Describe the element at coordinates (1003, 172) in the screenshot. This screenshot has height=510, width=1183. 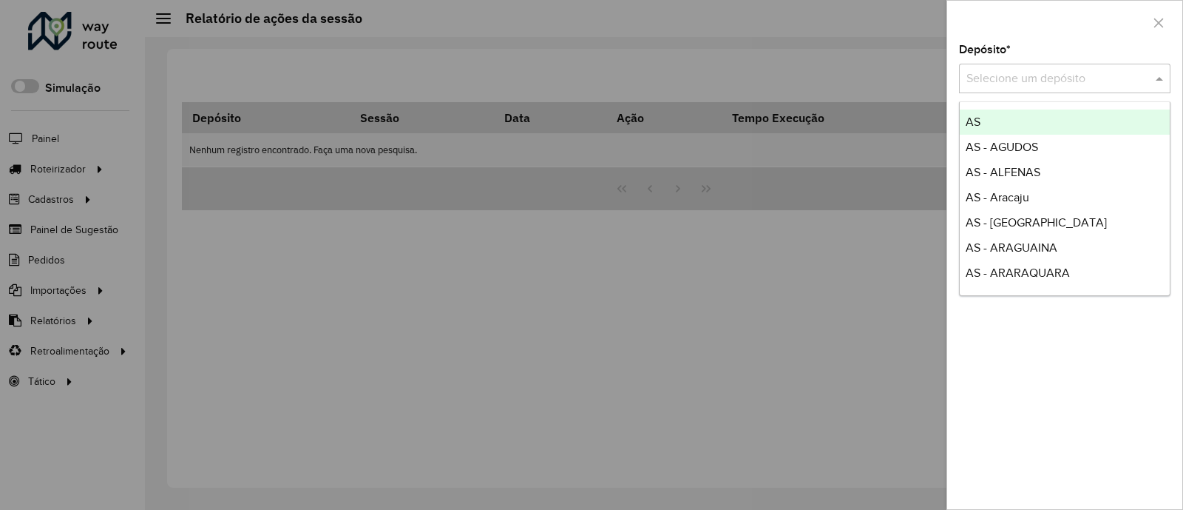
I see `span: AS - ALFENAS` at that location.